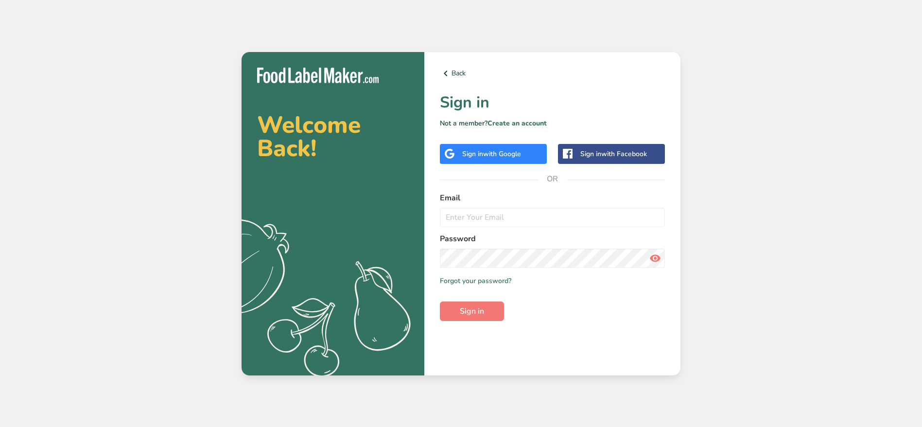  I want to click on h2: Welcome Back!, so click(333, 137).